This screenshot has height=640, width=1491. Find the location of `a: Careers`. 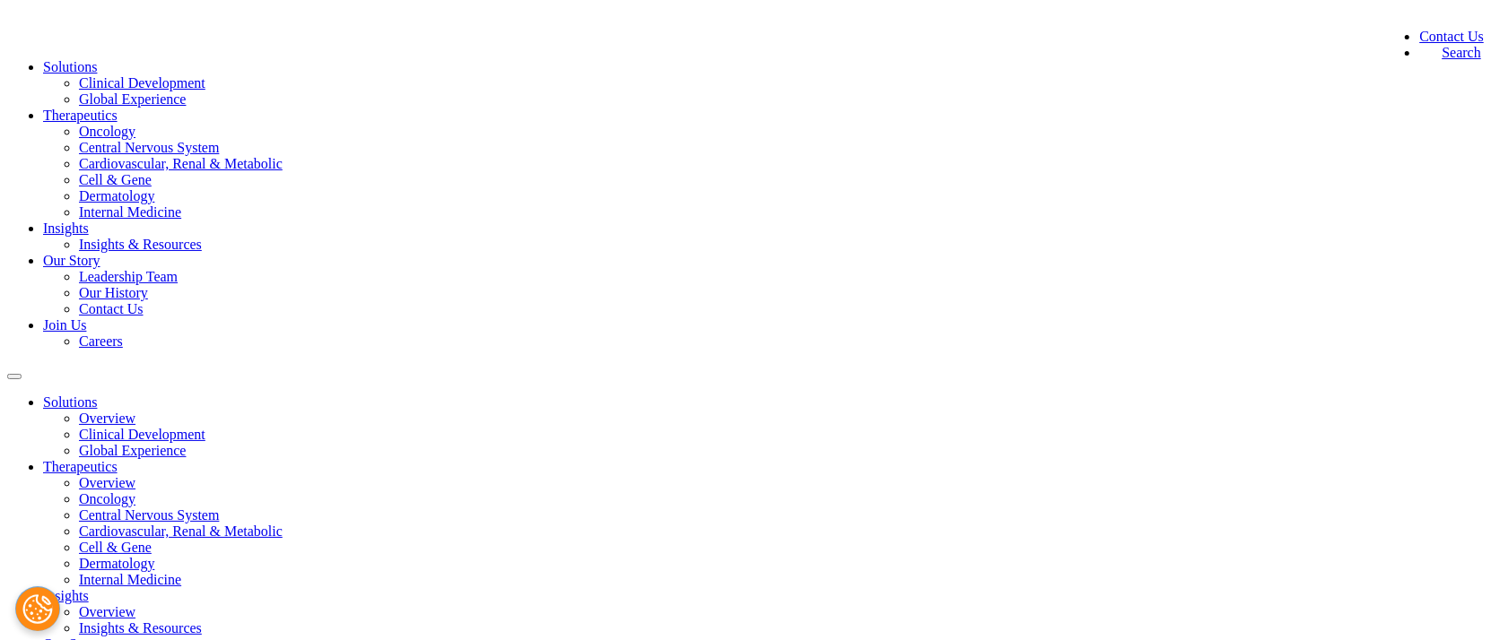

a: Careers is located at coordinates (100, 341).